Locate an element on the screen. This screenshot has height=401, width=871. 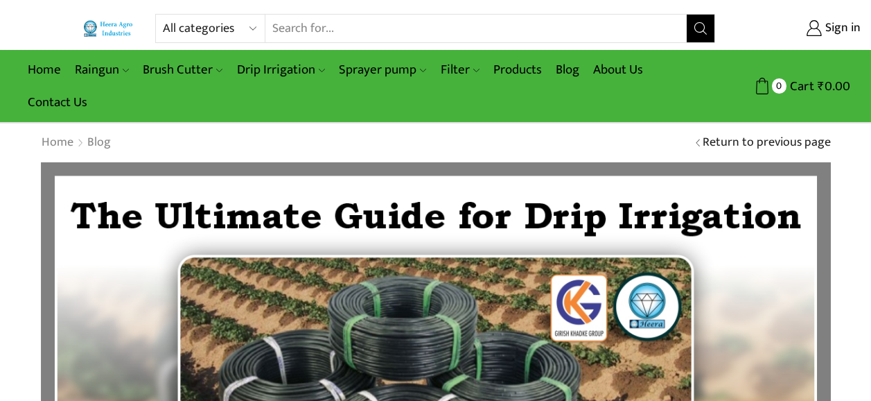
span: Sign in is located at coordinates (841, 28).